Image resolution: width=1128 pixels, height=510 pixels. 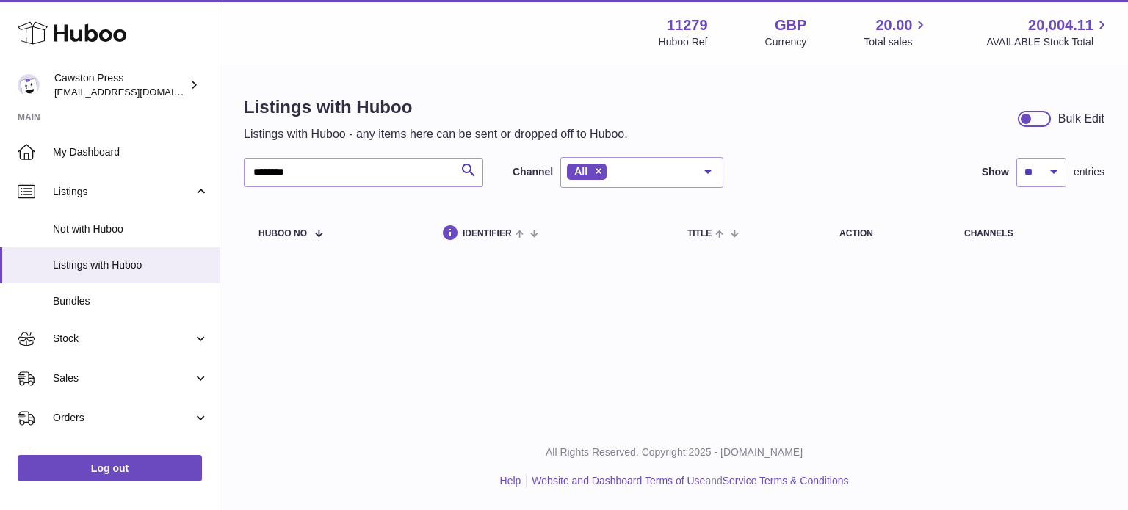 I want to click on a: Website and Dashboard Terms of Use, so click(x=618, y=481).